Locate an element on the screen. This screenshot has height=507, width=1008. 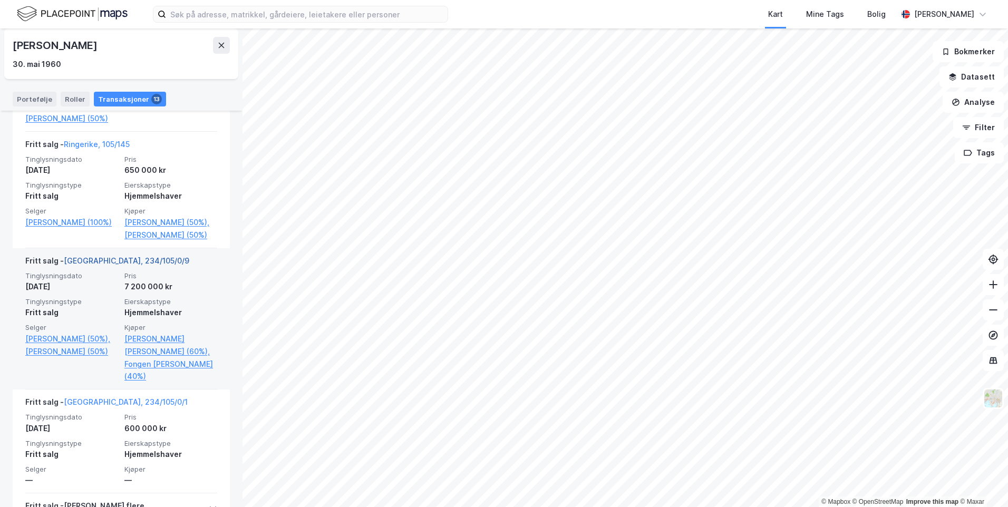
button: Datasett is located at coordinates (972, 77).